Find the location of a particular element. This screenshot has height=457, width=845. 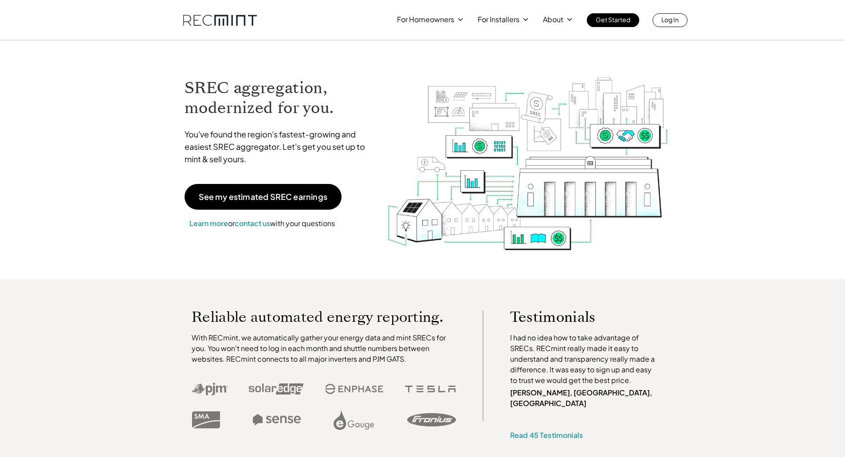

p: For Installers is located at coordinates (499, 20).